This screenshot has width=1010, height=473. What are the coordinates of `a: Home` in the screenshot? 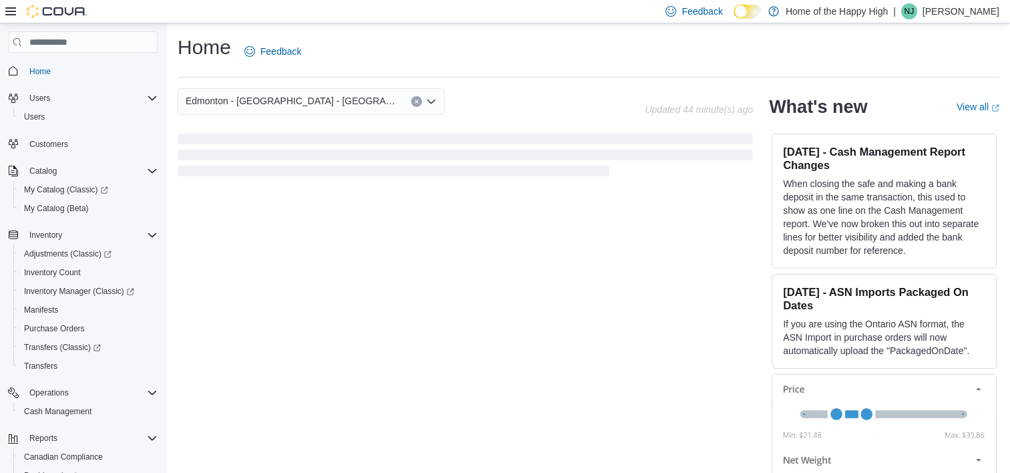 It's located at (40, 71).